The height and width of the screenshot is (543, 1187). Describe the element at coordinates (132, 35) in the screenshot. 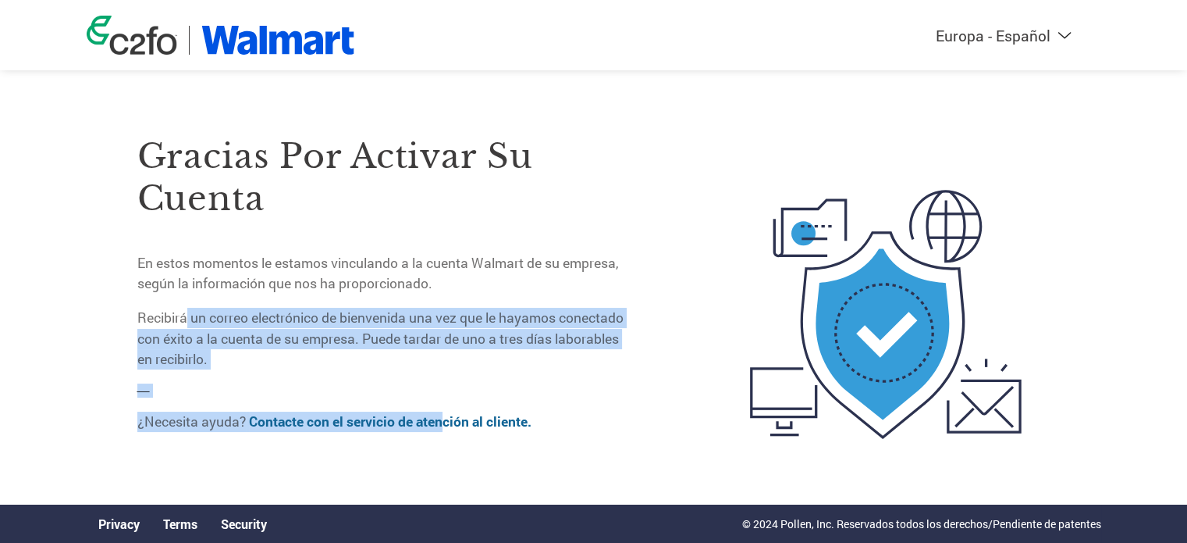

I see `img: c2fo logo` at that location.